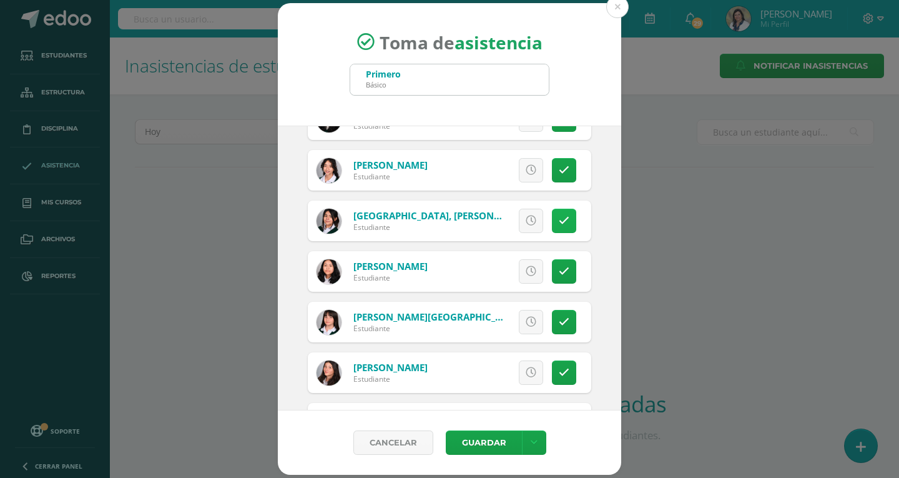 The width and height of the screenshot is (899, 478). I want to click on img: d687053b5551e27848042033108bd59f.png, so click(329, 322).